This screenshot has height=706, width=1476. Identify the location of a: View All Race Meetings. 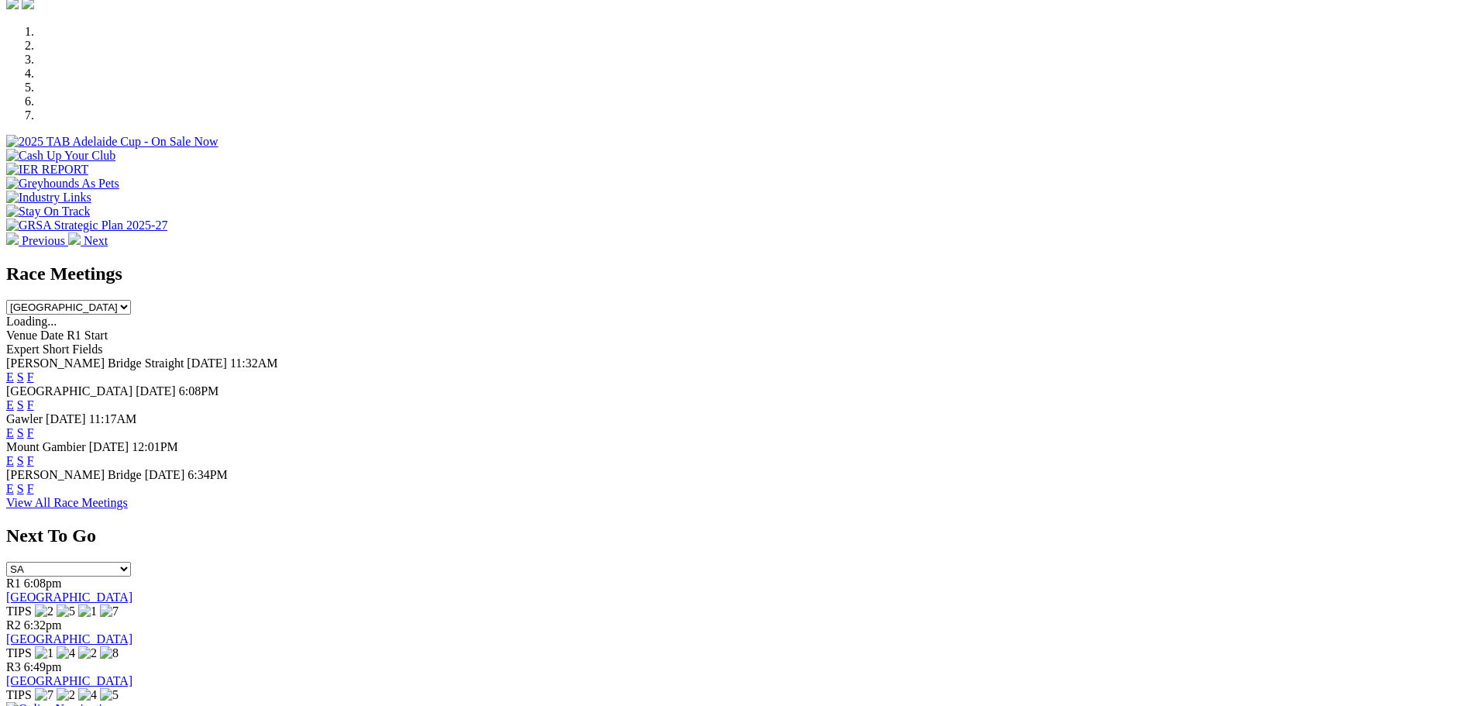
(67, 502).